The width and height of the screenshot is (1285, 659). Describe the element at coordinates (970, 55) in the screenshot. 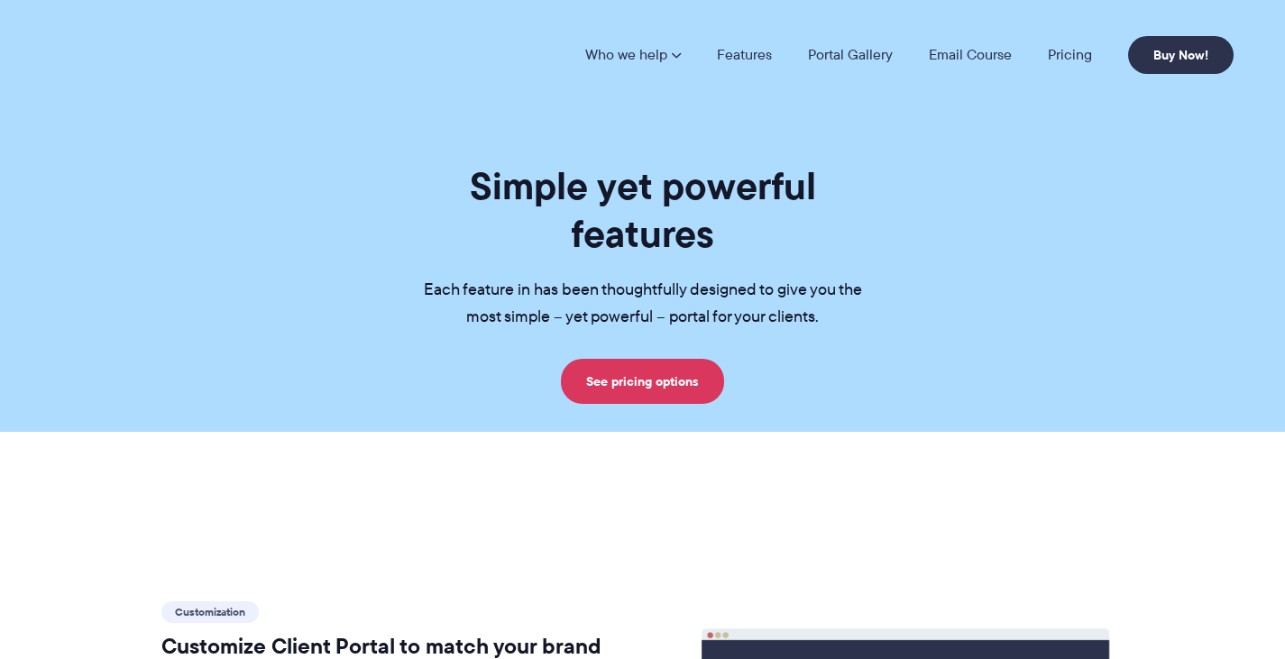

I see `a: Email Course` at that location.